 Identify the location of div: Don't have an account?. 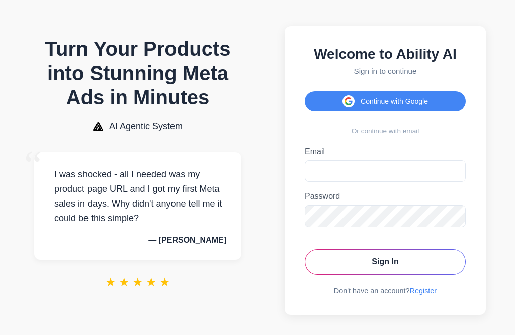
(385, 290).